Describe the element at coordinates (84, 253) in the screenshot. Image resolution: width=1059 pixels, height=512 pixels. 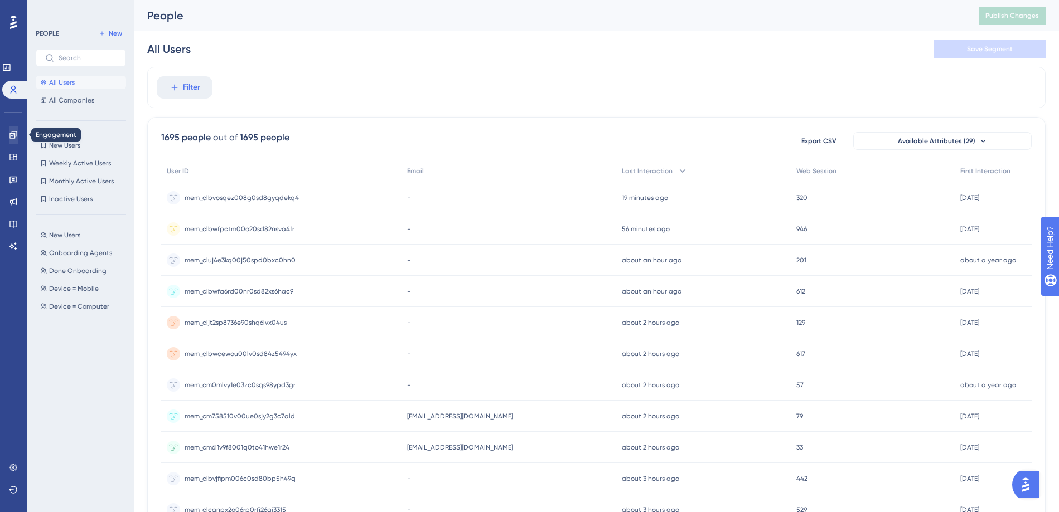
I see `button: Onboarding Agents` at that location.